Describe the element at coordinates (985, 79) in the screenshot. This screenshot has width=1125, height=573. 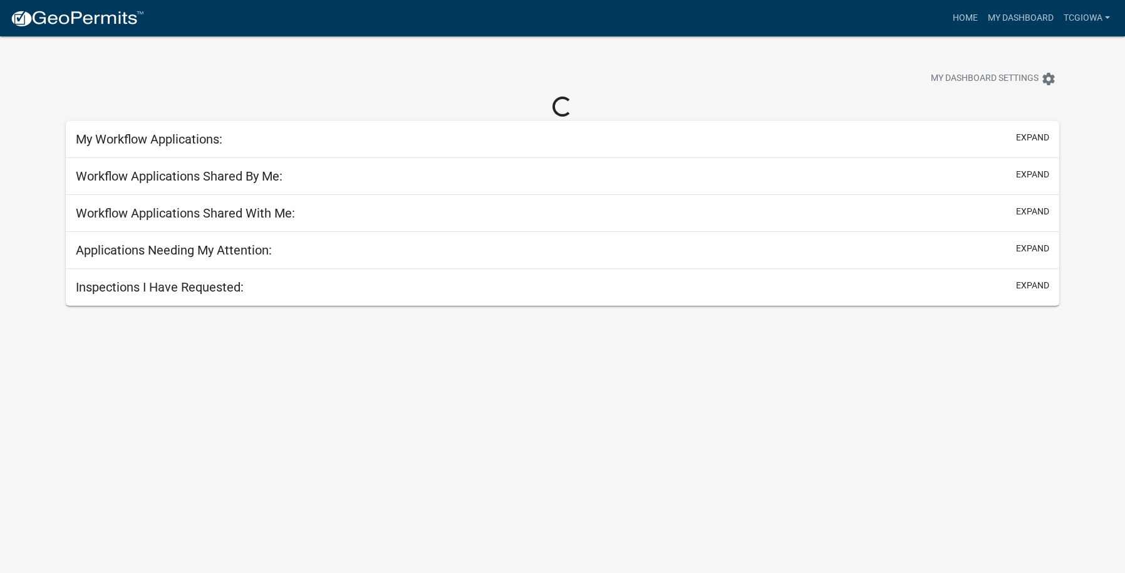
I see `span: My Dashboard Settings` at that location.